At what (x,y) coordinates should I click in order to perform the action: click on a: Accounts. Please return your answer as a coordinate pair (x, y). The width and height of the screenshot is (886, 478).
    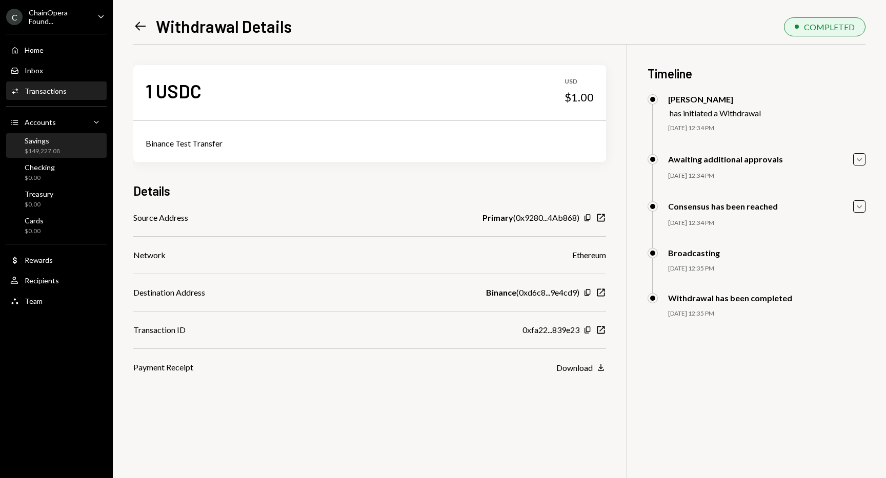
    Looking at the image, I should click on (56, 122).